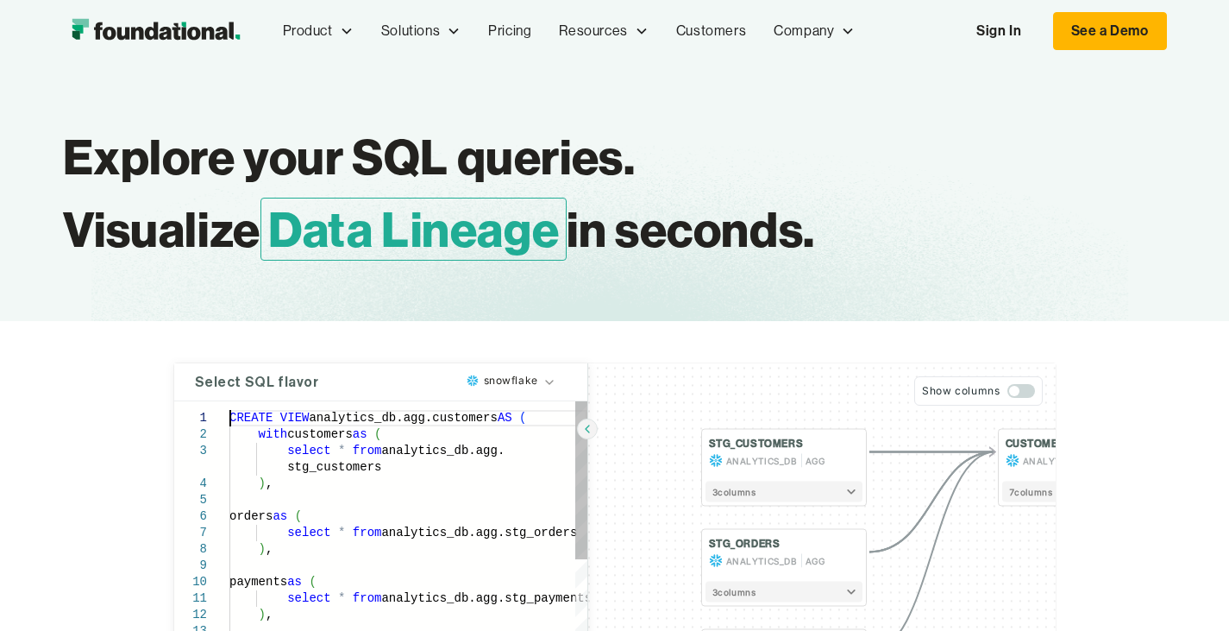  I want to click on a: See a Demo, so click(1110, 31).